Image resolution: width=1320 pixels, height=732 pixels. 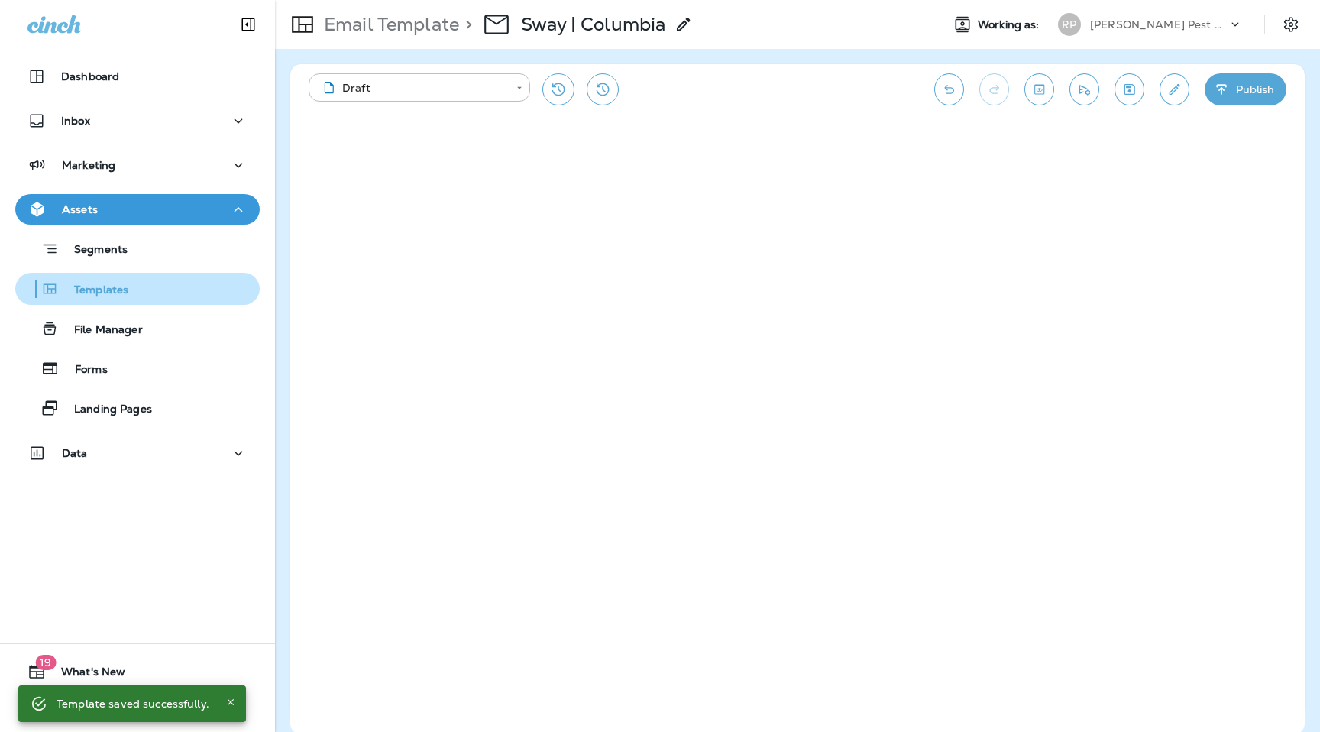 What do you see at coordinates (413, 88) in the screenshot?
I see `div: Draft` at bounding box center [413, 88].